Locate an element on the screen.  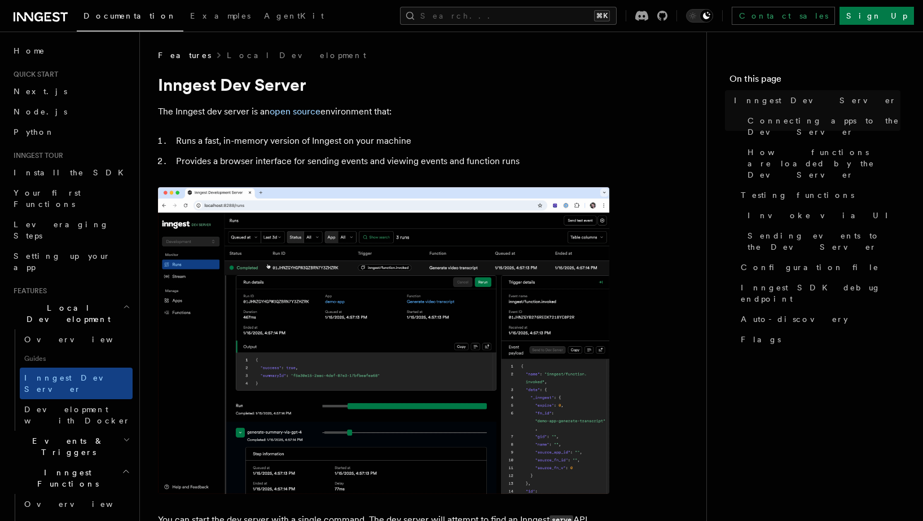
span: Development with Docker is located at coordinates (77, 415).